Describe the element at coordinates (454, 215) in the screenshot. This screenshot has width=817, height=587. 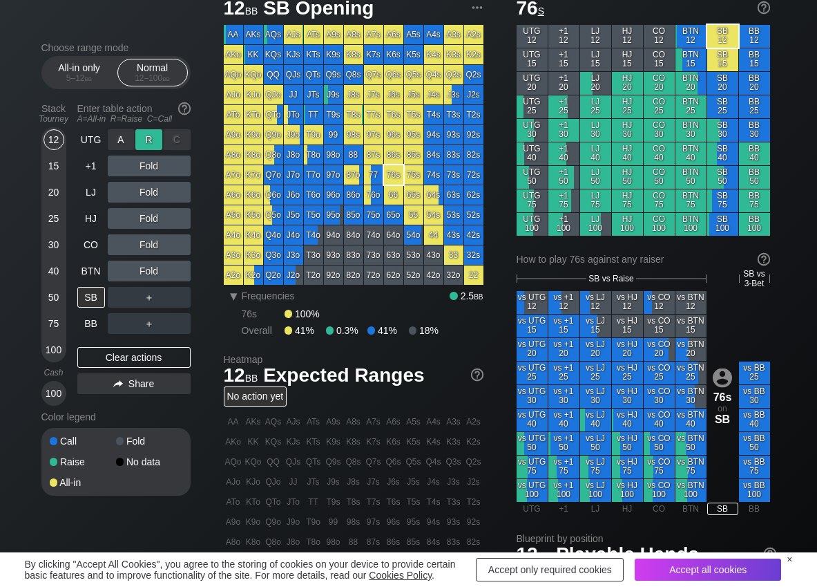
I see `div: 53s` at that location.